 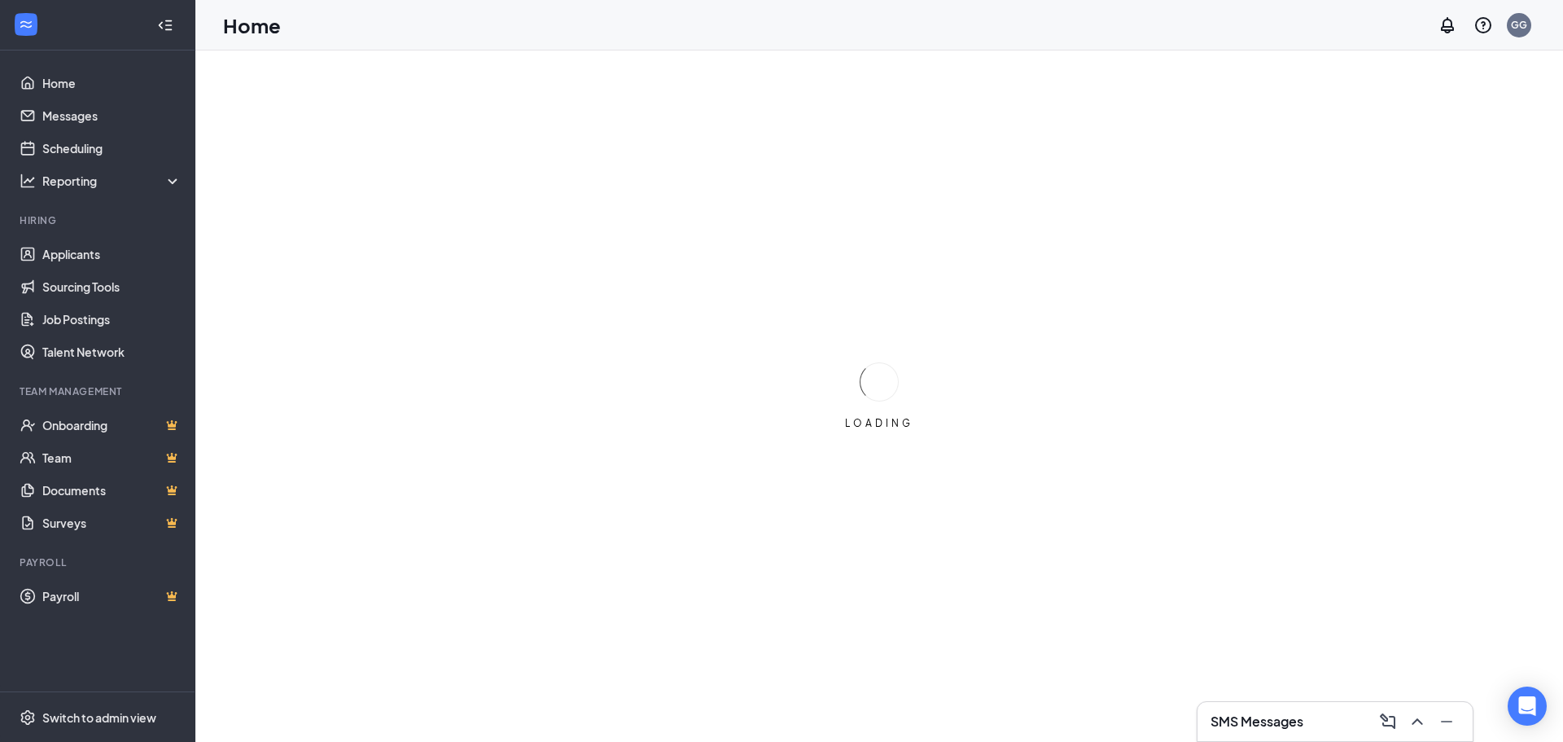 I want to click on svg: Collapse, so click(x=165, y=25).